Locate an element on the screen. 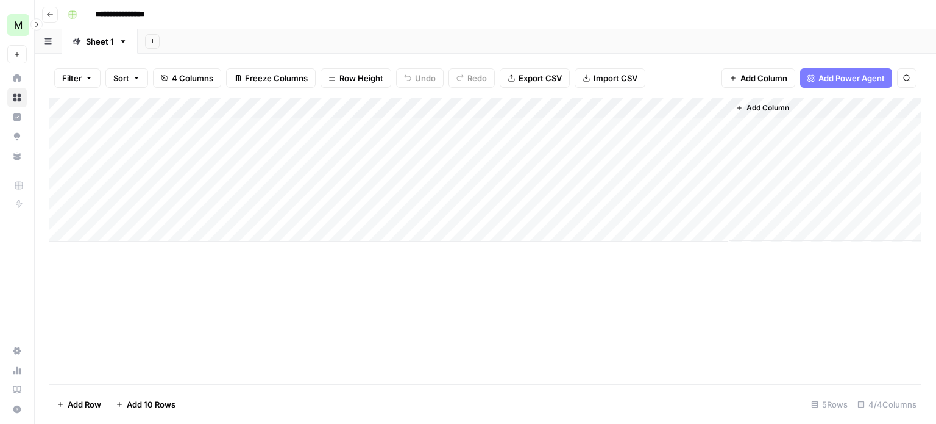  a: Learning Hub is located at coordinates (17, 389).